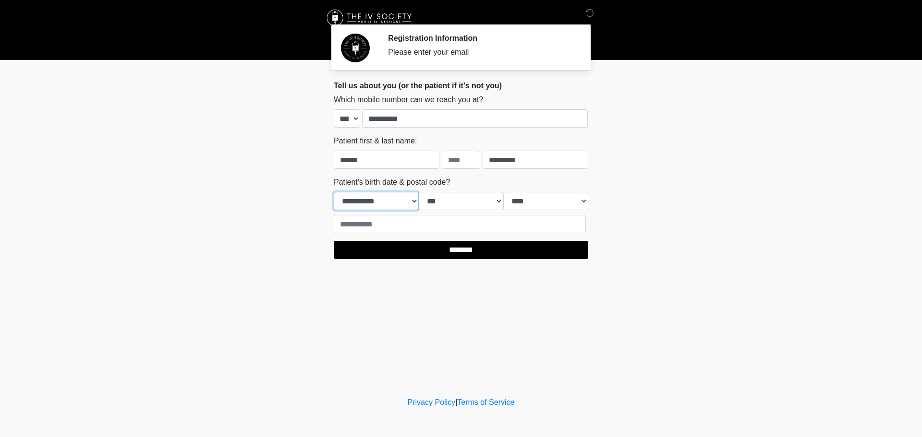  Describe the element at coordinates (375, 141) in the screenshot. I see `label: Patient first & last name:` at that location.